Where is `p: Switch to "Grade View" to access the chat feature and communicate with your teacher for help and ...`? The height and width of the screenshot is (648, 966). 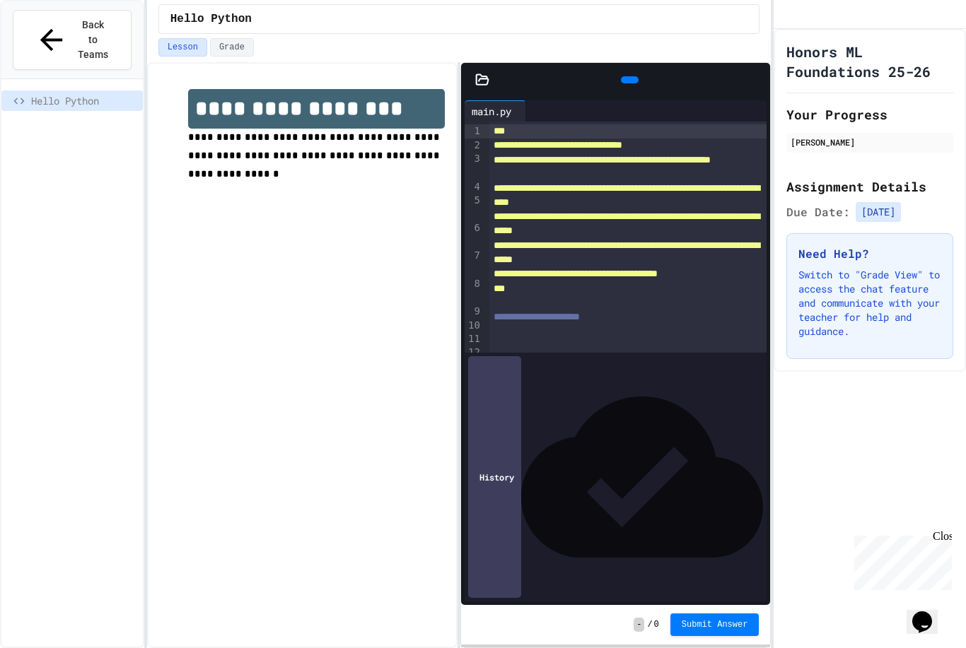
p: Switch to "Grade View" to access the chat feature and communicate with your teacher for help and ... is located at coordinates (870, 303).